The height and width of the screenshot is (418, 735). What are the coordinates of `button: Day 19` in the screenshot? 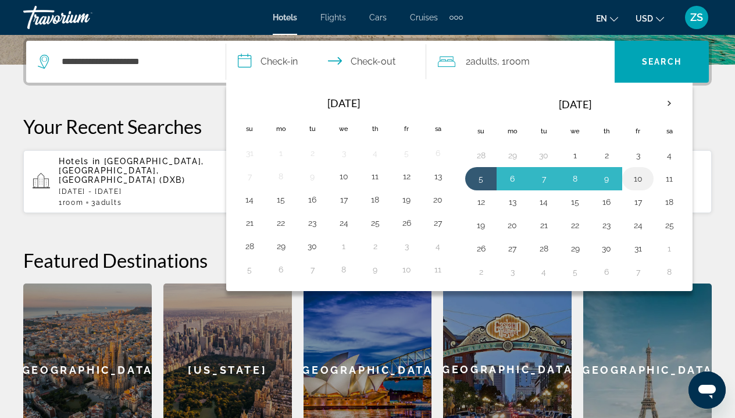 It's located at (481, 225).